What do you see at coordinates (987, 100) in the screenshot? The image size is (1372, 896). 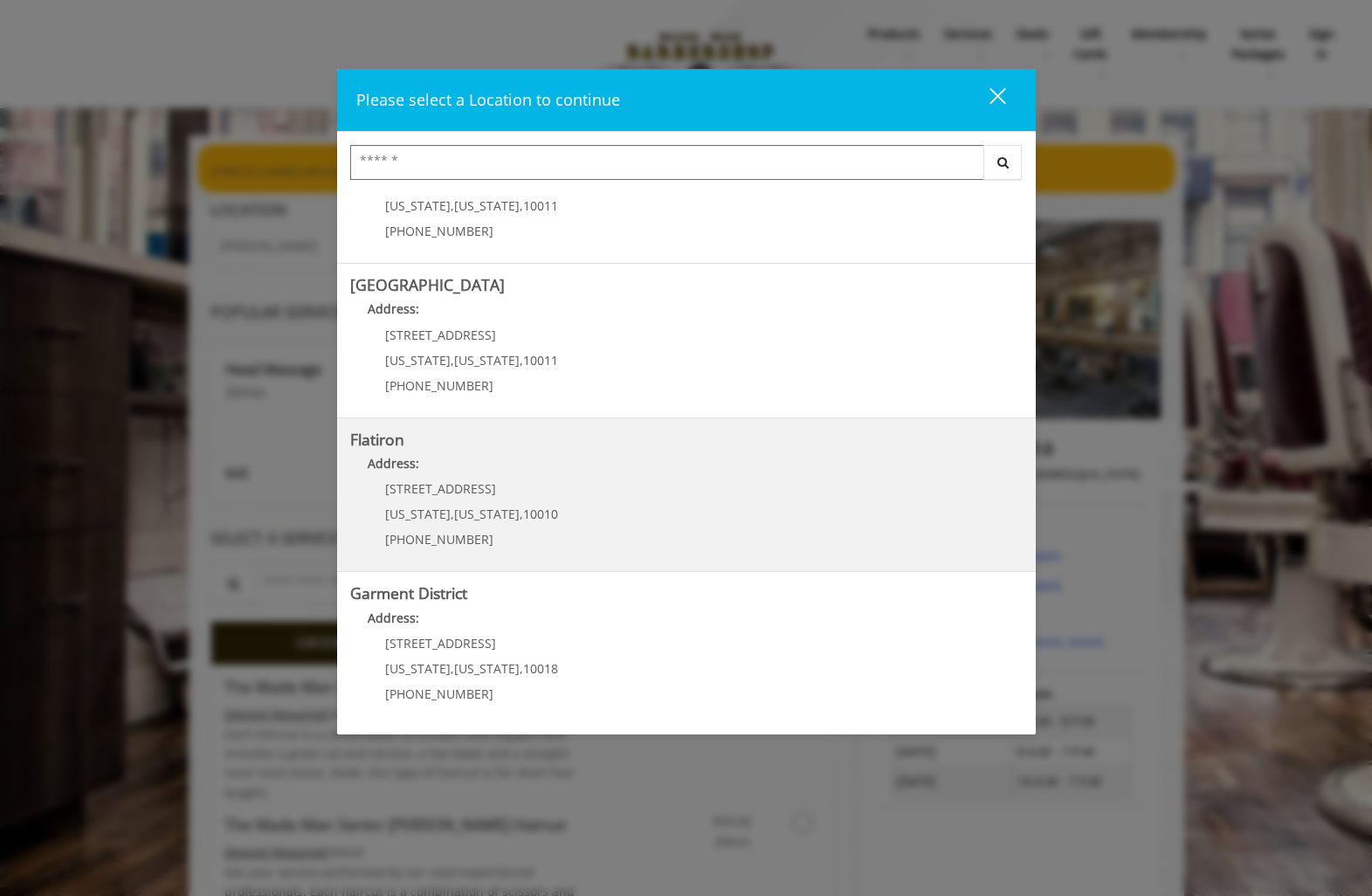 I see `div: close dialog` at bounding box center [987, 100].